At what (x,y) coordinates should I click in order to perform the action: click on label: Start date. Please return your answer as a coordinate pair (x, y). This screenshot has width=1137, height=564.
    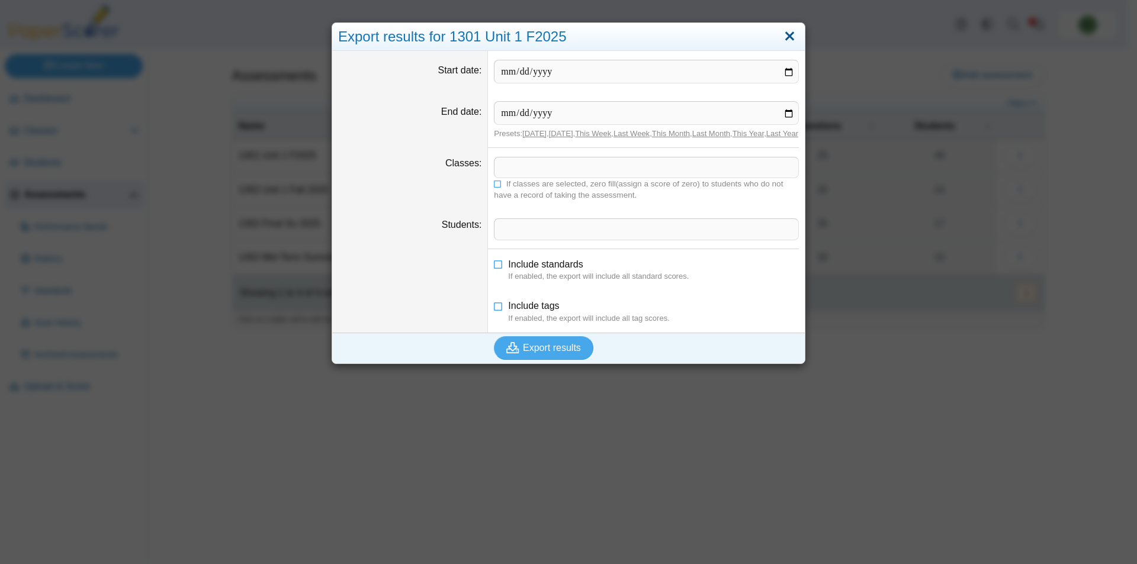
    Looking at the image, I should click on (460, 70).